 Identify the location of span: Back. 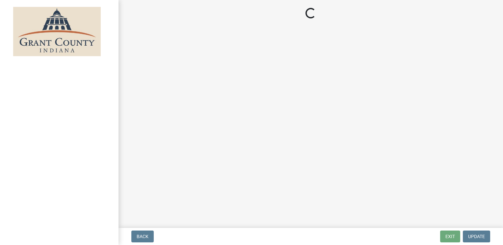
(142, 237).